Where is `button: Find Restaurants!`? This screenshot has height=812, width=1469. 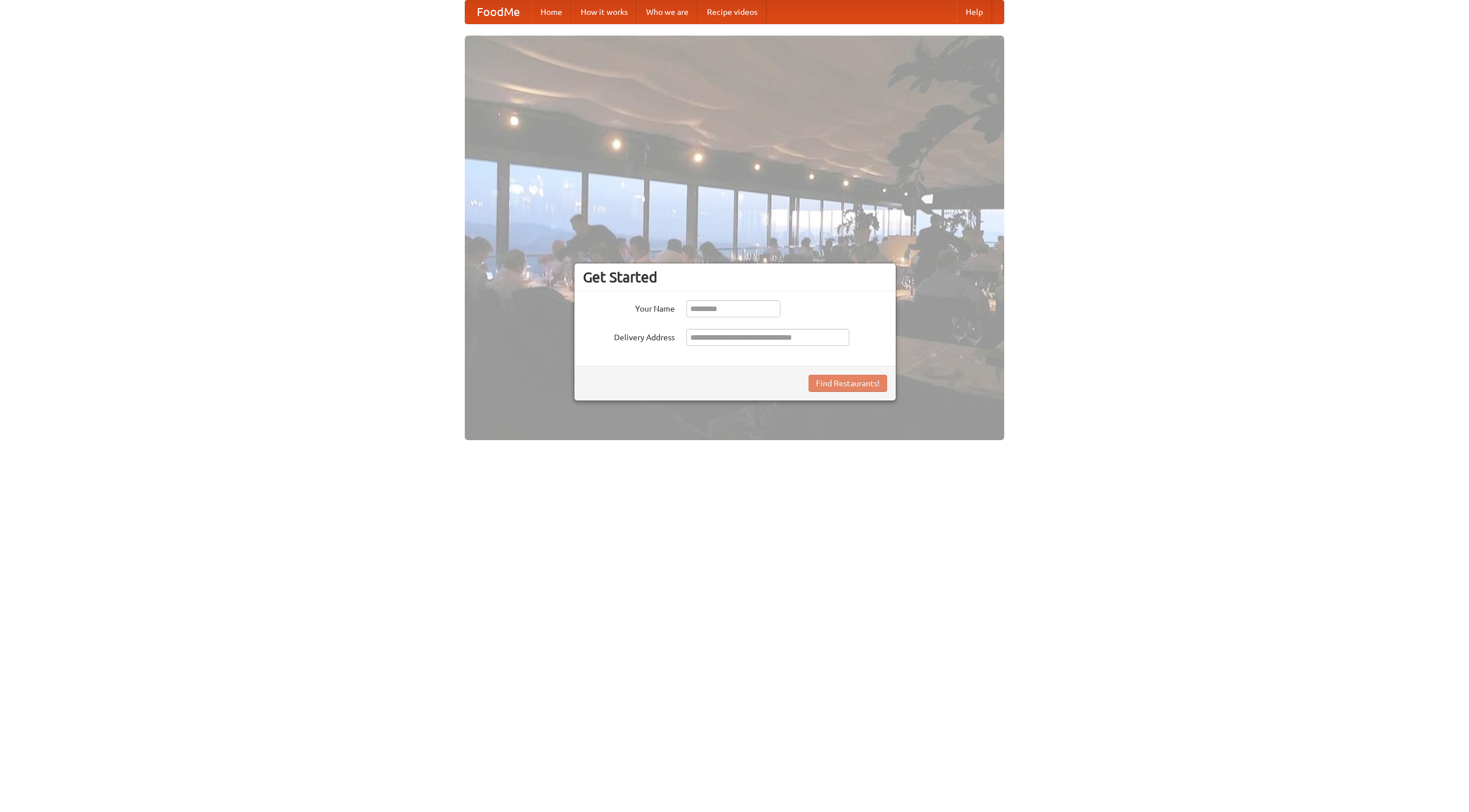 button: Find Restaurants! is located at coordinates (848, 383).